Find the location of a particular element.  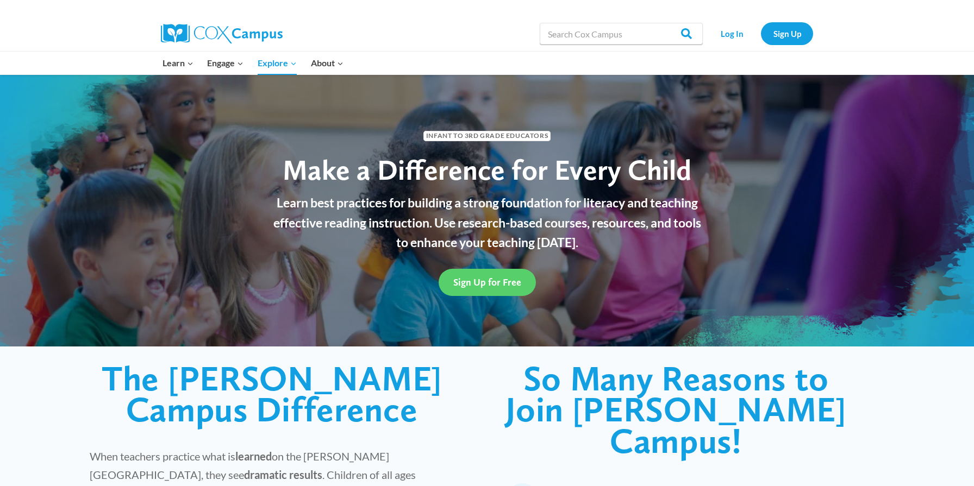

nav: Secondary Navigation is located at coordinates (760, 33).